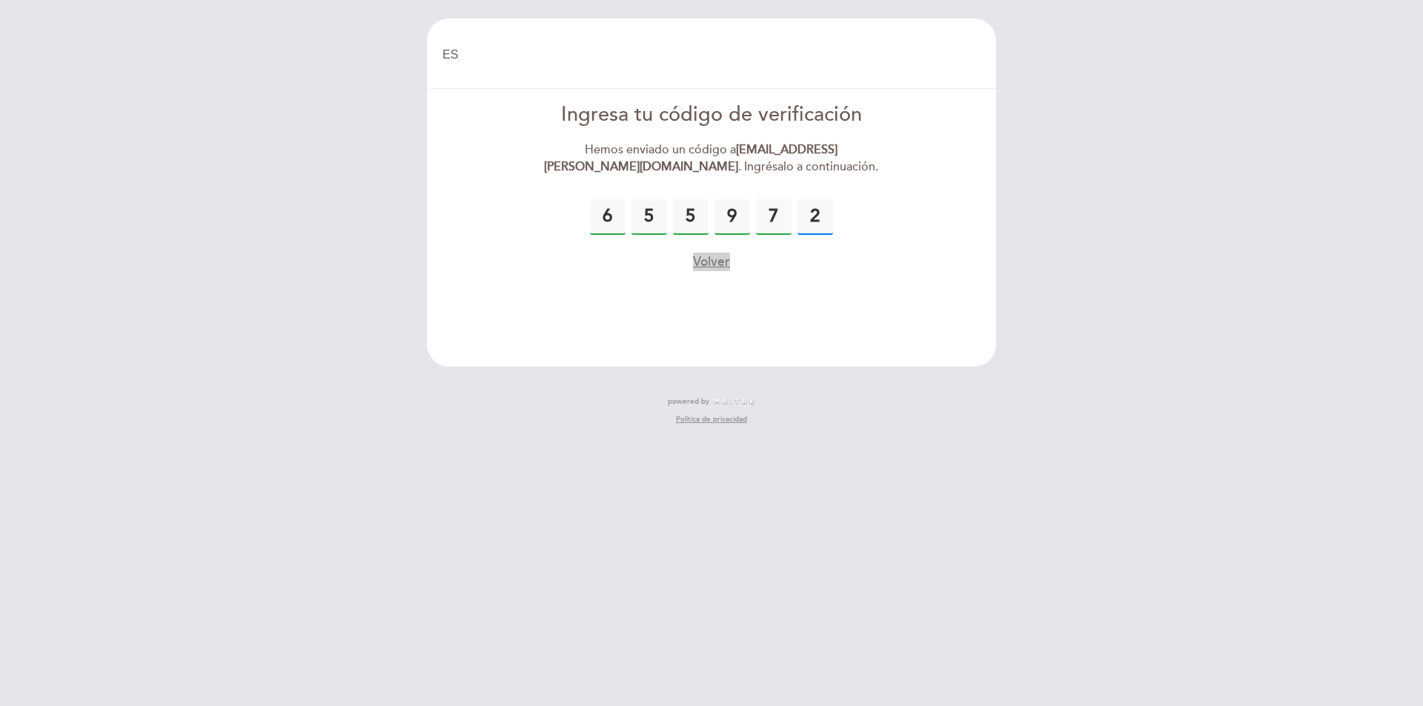 Image resolution: width=1423 pixels, height=706 pixels. What do you see at coordinates (712, 115) in the screenshot?
I see `div: Ingresa tu código de verificación` at bounding box center [712, 115].